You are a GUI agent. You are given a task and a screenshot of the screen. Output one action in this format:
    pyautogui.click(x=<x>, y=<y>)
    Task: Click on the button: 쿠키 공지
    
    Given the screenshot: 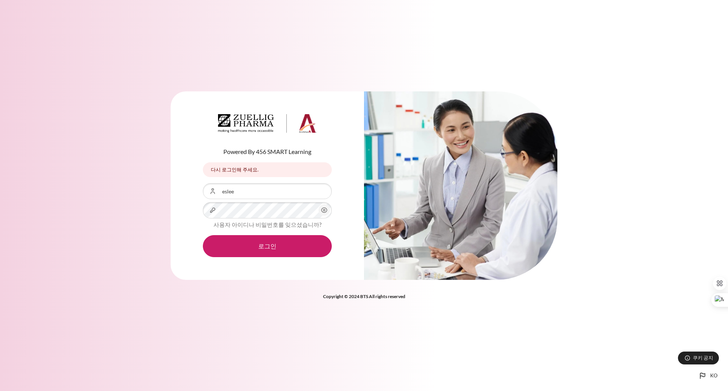 What is the action you would take?
    pyautogui.click(x=698, y=358)
    